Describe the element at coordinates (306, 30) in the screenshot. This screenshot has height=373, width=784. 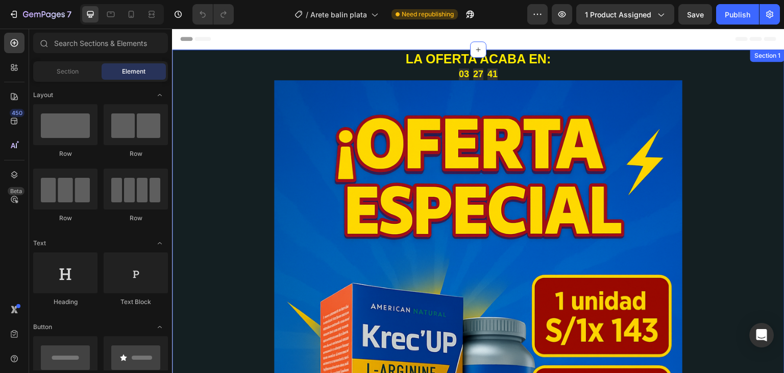
I see `strong: LA OFERTA ACABA EN:` at that location.